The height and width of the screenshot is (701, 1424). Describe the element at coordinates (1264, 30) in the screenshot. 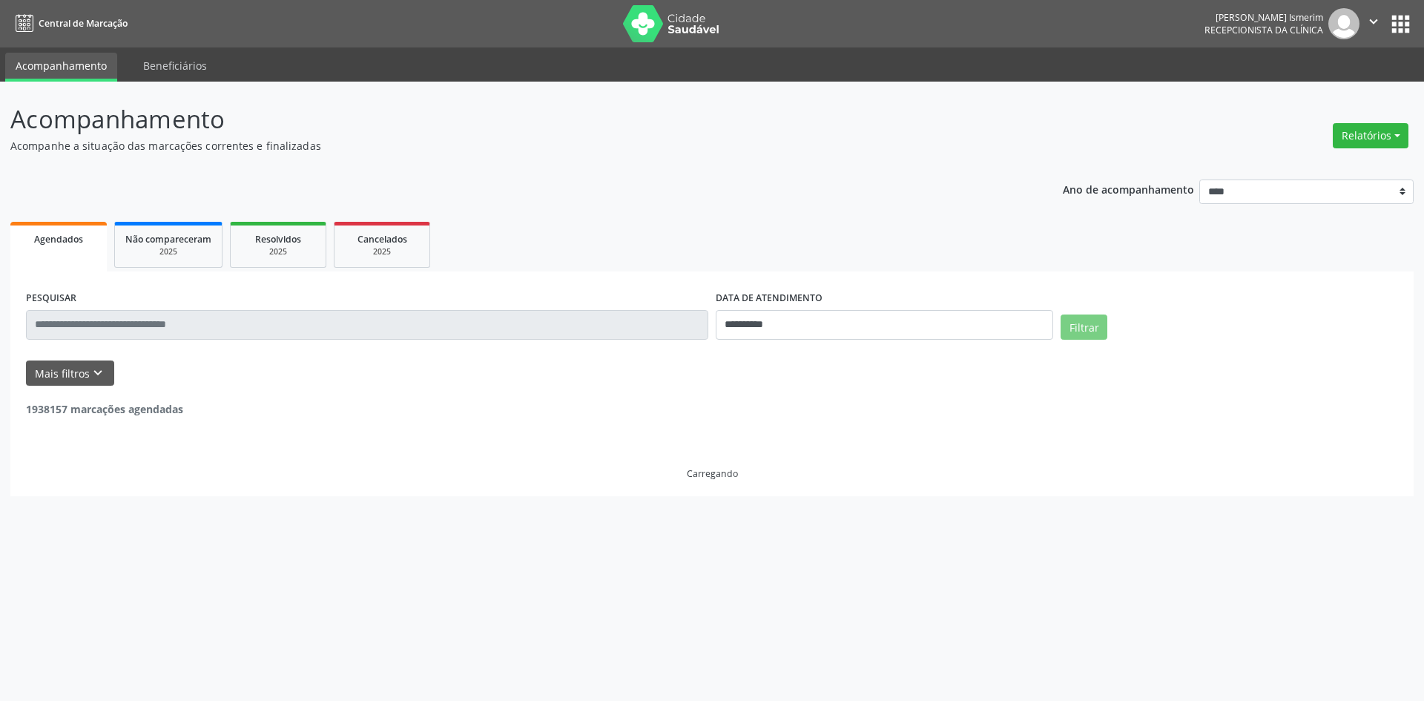

I see `span: Recepcionista da clínica` at that location.